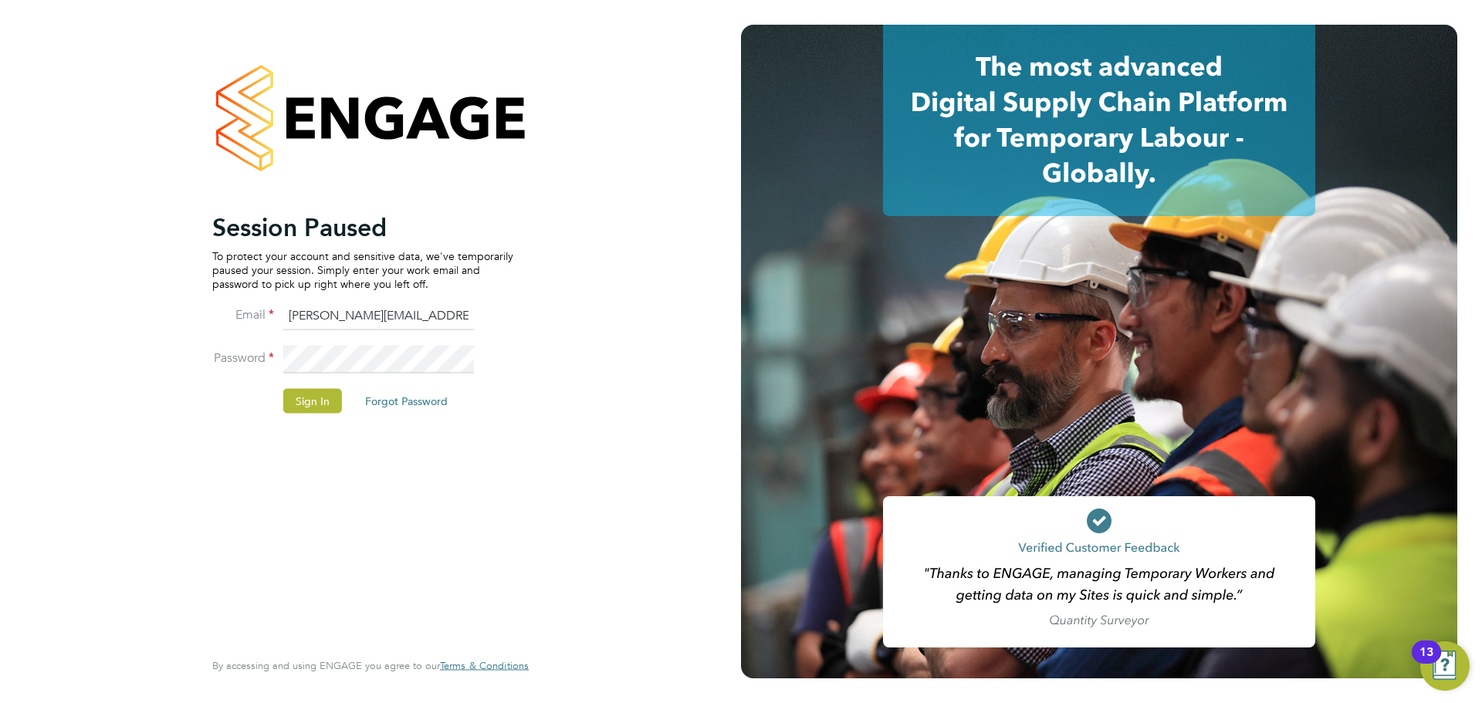 This screenshot has height=703, width=1482. Describe the element at coordinates (1426, 662) in the screenshot. I see `div: 13` at that location.